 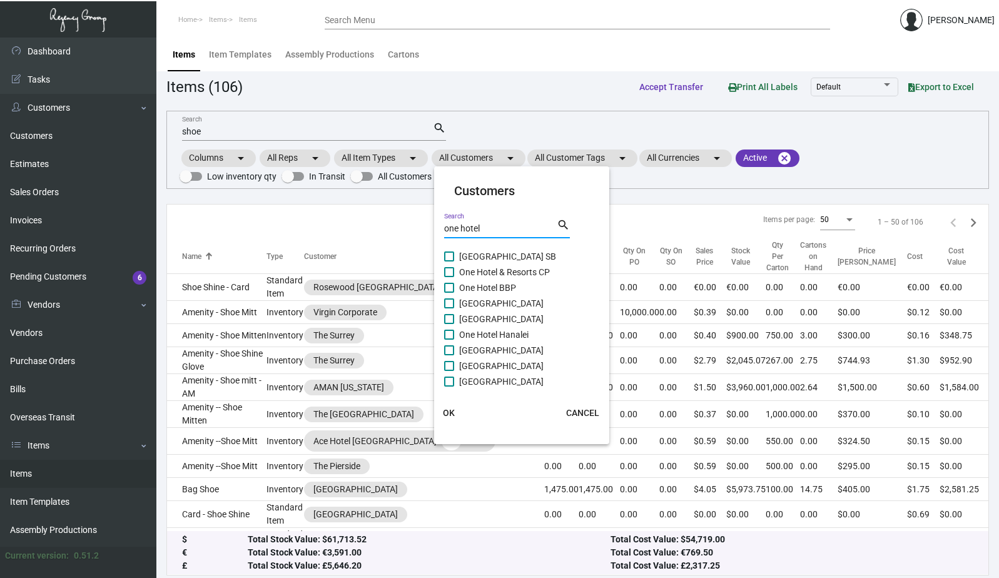 I want to click on button: CANCEL, so click(x=582, y=413).